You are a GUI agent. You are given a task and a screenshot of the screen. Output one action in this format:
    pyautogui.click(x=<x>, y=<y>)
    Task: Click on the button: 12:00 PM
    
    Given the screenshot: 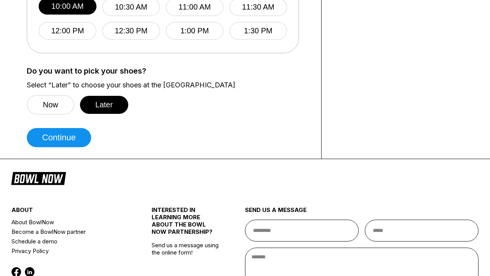 What is the action you would take?
    pyautogui.click(x=67, y=31)
    